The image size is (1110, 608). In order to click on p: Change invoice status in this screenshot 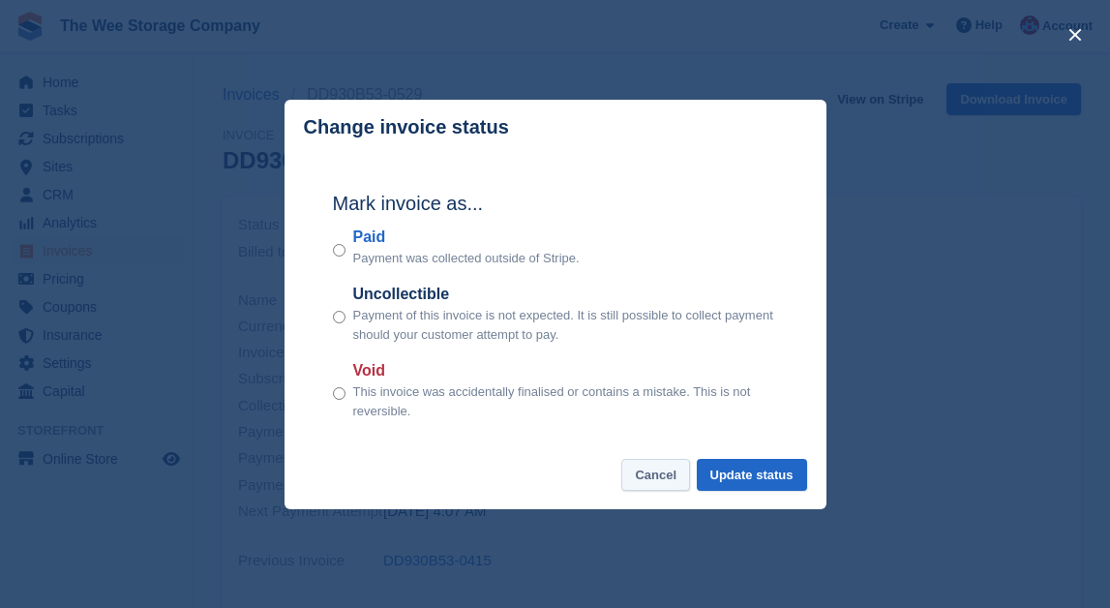, I will do `click(407, 127)`.